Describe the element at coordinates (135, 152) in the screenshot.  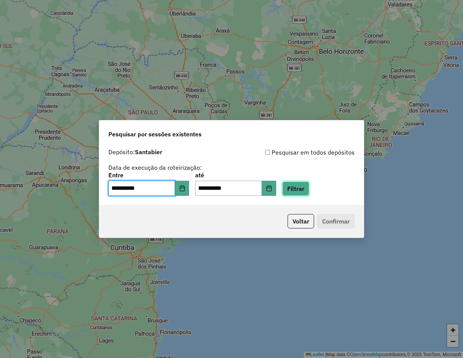
I see `label: Depósito:` at that location.